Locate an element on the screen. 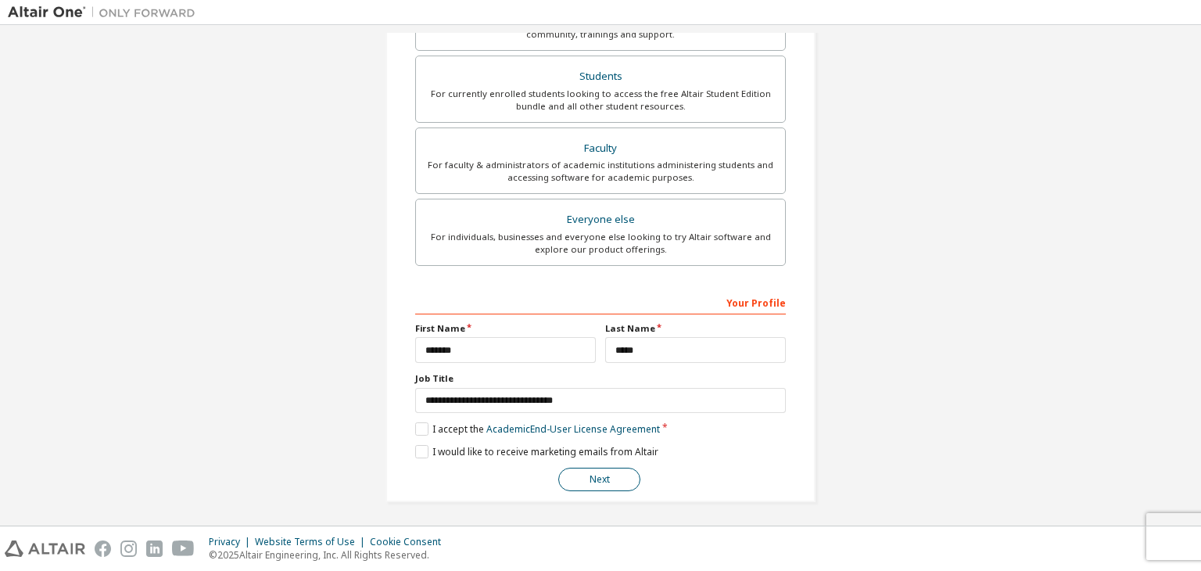 The width and height of the screenshot is (1201, 571). img: instagram.svg is located at coordinates (128, 548).